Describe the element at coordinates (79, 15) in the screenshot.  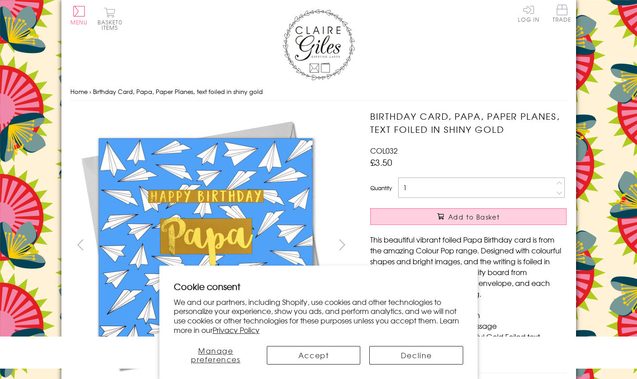
I see `button: Menu` at that location.